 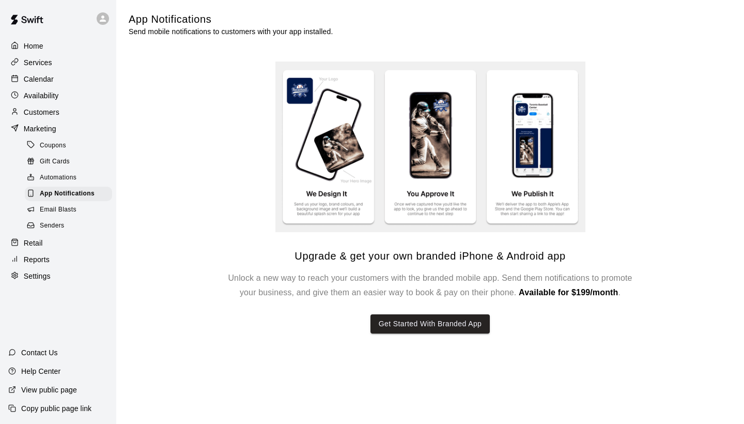 I want to click on a: Marketing, so click(x=58, y=129).